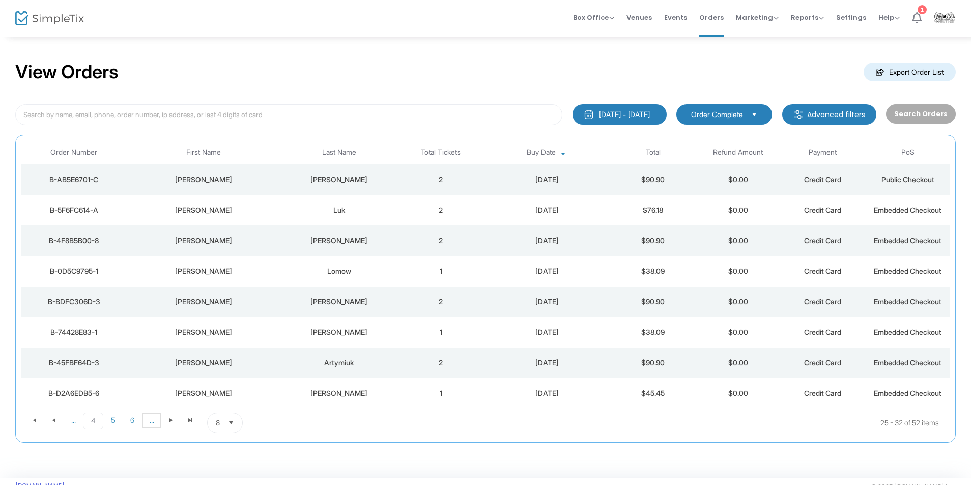 This screenshot has width=971, height=485. I want to click on img: filter, so click(799, 115).